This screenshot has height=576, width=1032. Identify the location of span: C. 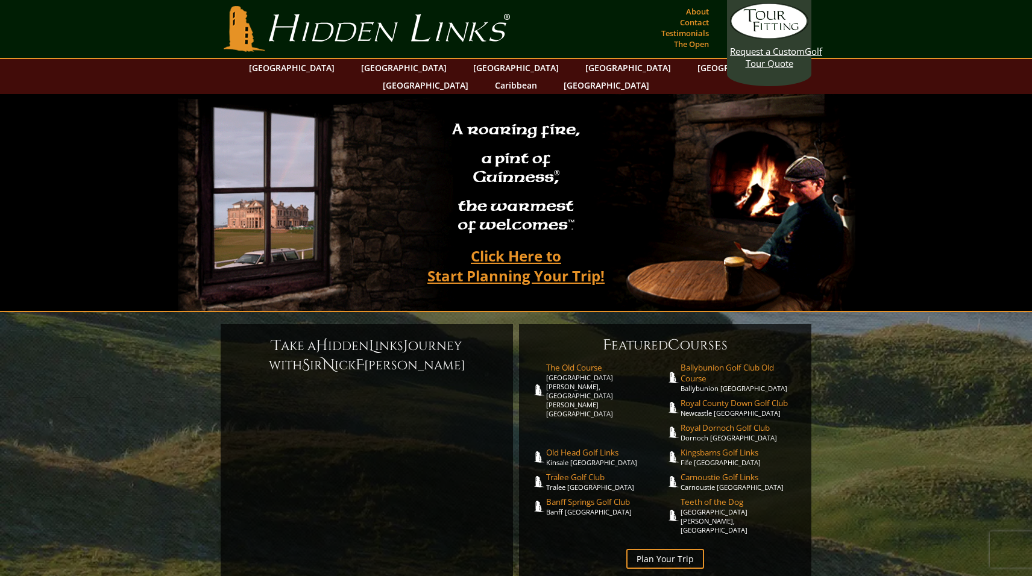
(674, 345).